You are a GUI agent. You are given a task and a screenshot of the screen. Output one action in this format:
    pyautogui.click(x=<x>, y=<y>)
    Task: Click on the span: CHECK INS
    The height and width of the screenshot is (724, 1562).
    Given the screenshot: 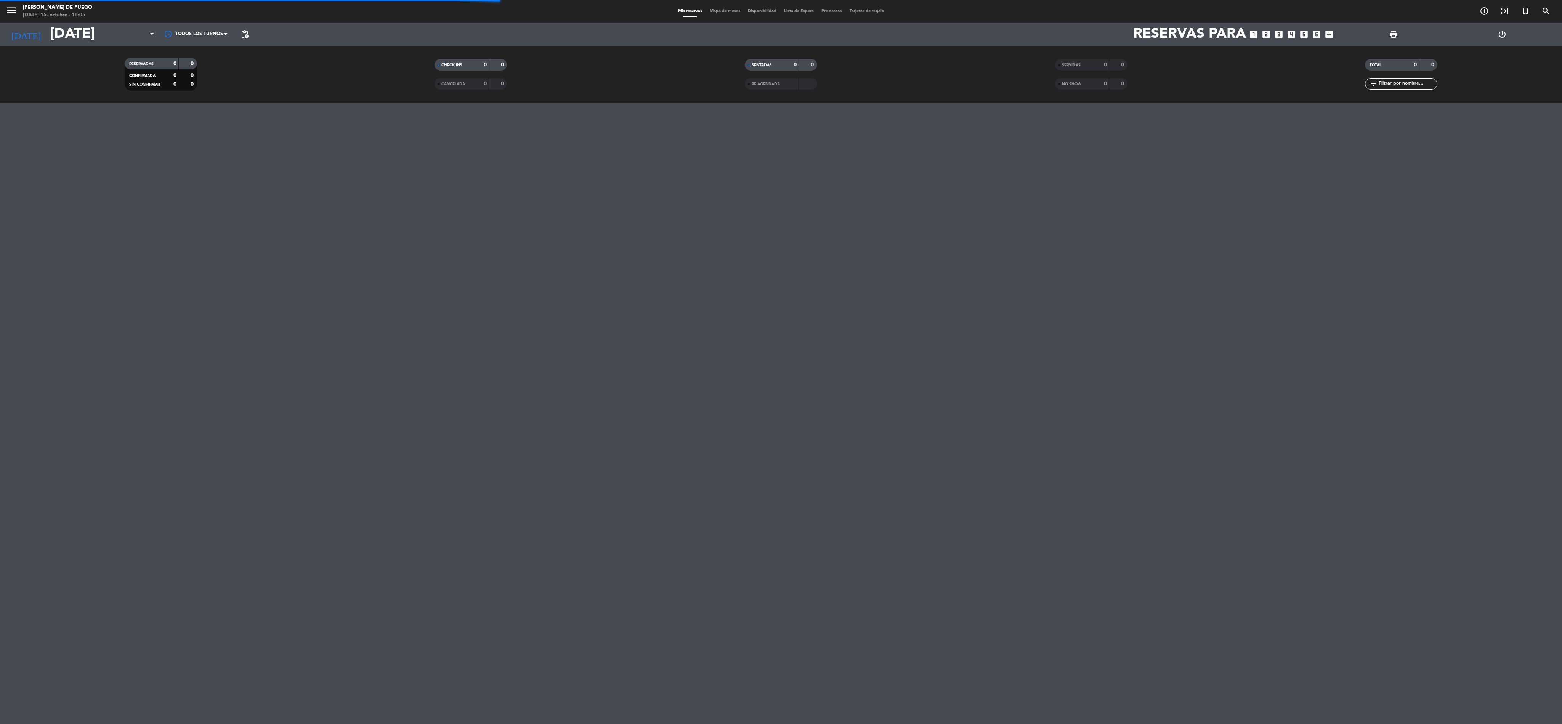 What is the action you would take?
    pyautogui.click(x=452, y=65)
    